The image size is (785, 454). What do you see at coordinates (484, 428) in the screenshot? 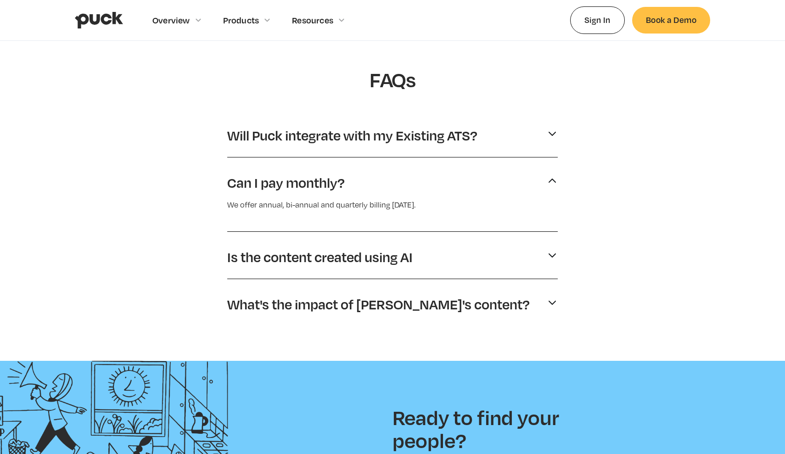
I see `h2: Ready to find your people?` at bounding box center [484, 428].